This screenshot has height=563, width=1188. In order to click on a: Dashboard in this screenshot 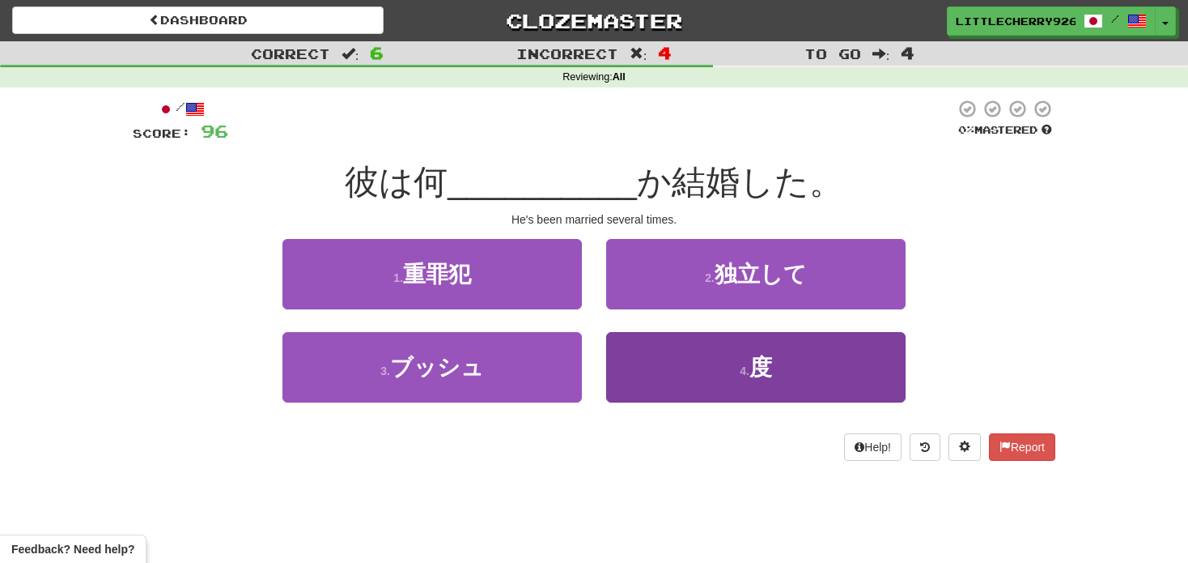, I will do `click(198, 20)`.